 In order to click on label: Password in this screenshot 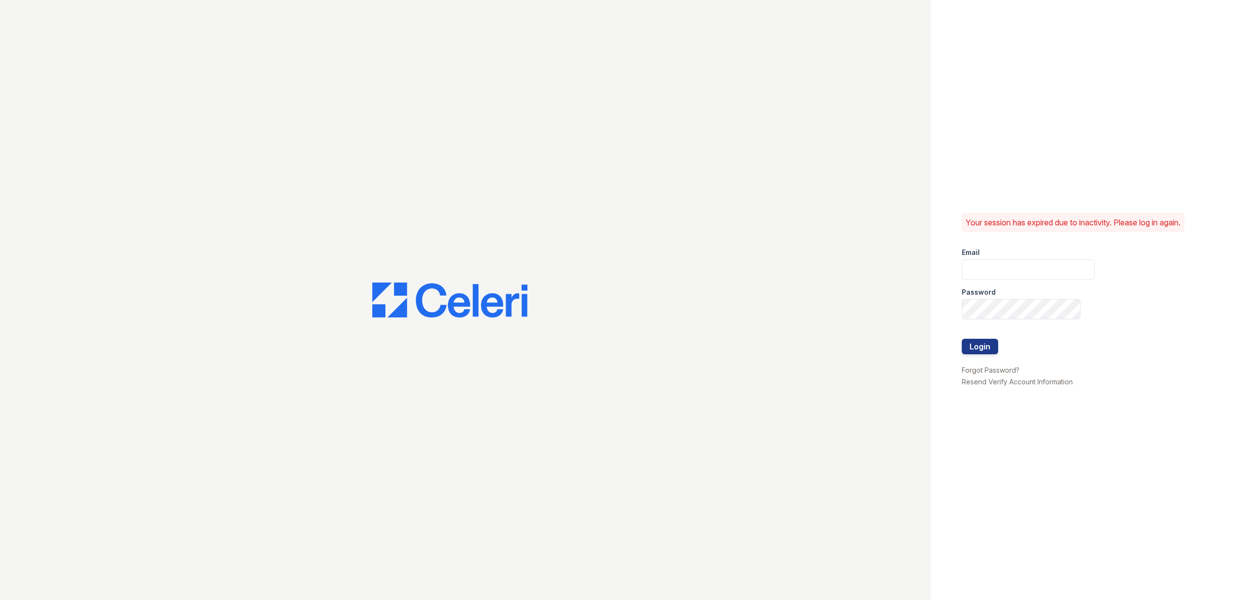, I will do `click(978, 292)`.